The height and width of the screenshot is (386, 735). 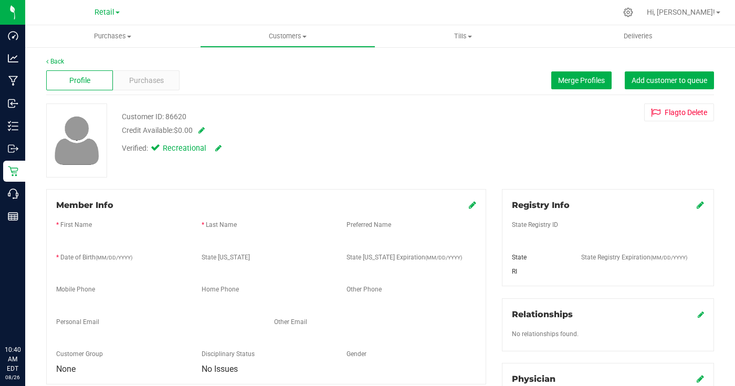 What do you see at coordinates (535, 225) in the screenshot?
I see `label: State Registry ID` at bounding box center [535, 225].